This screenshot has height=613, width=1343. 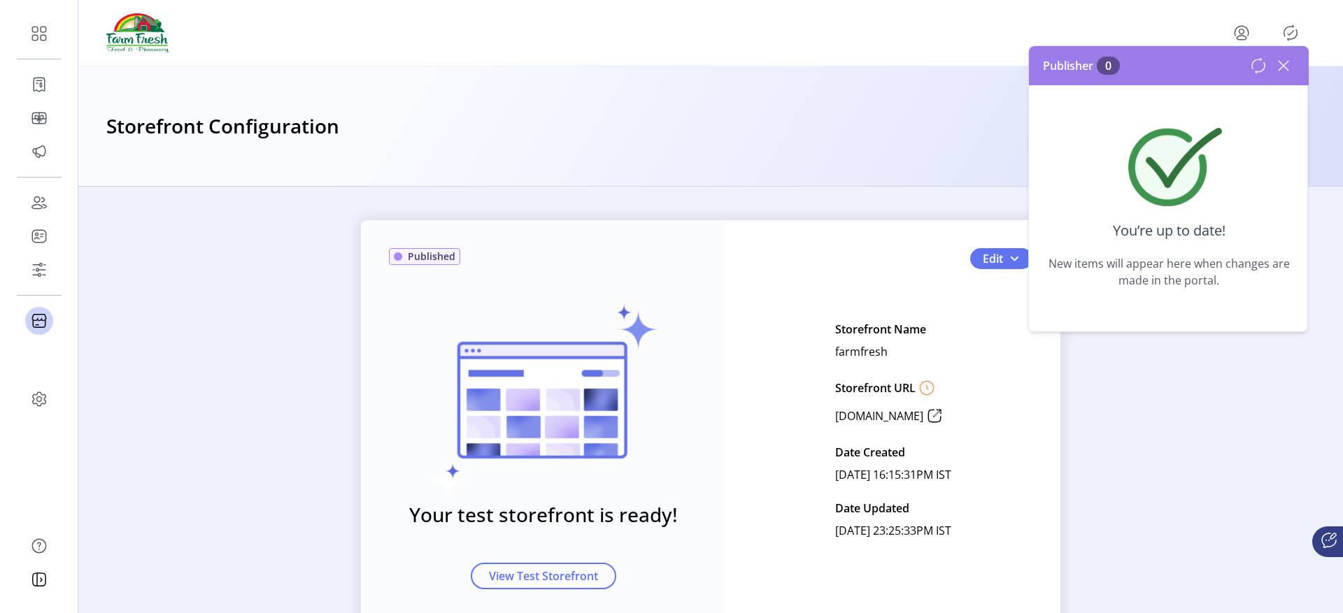 I want to click on h3: Storefront Configuration, so click(x=222, y=127).